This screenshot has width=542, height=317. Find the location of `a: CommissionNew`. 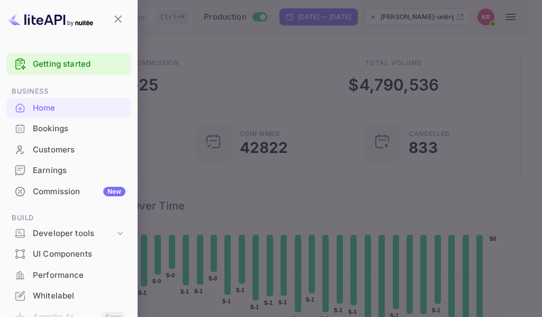

a: CommissionNew is located at coordinates (68, 191).